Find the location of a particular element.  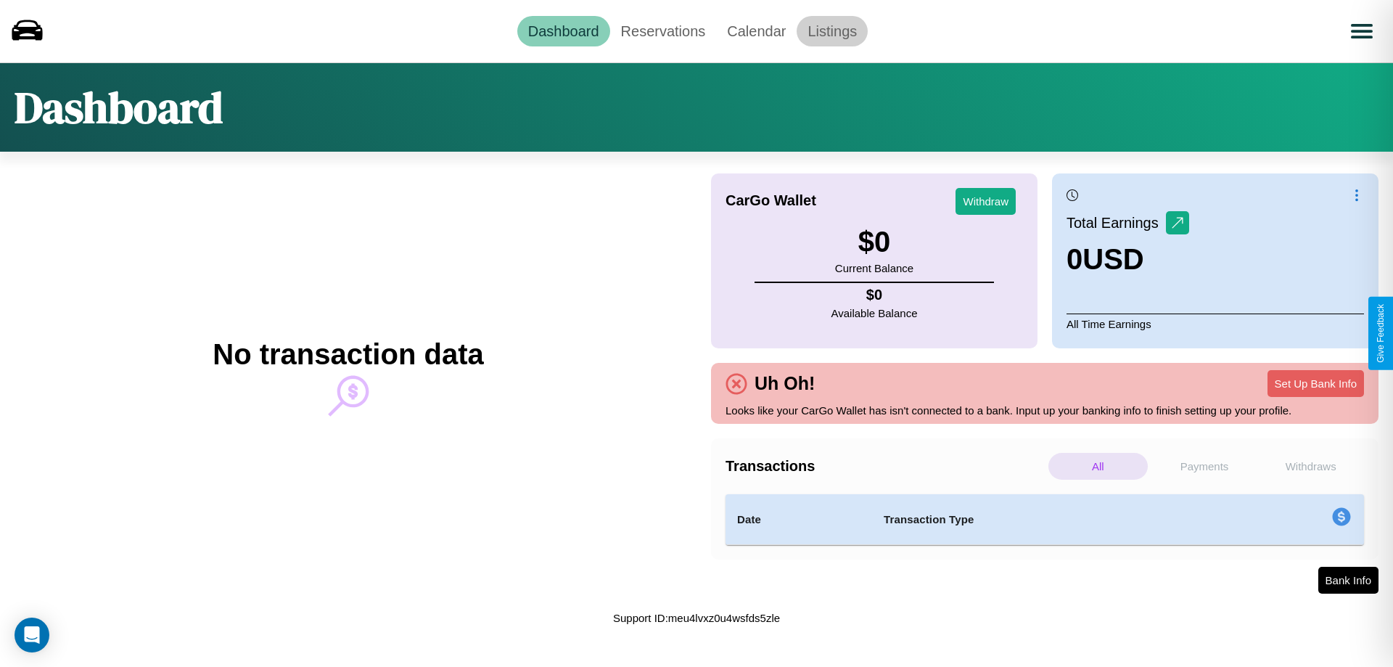

h4: $ 0 is located at coordinates (874, 295).